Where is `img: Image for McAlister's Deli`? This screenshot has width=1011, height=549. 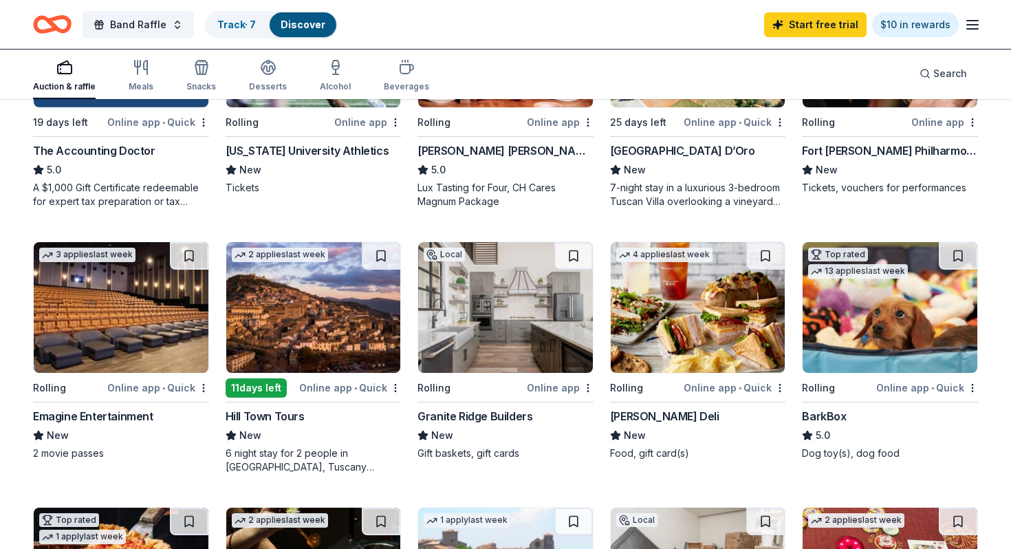 img: Image for McAlister's Deli is located at coordinates (698, 308).